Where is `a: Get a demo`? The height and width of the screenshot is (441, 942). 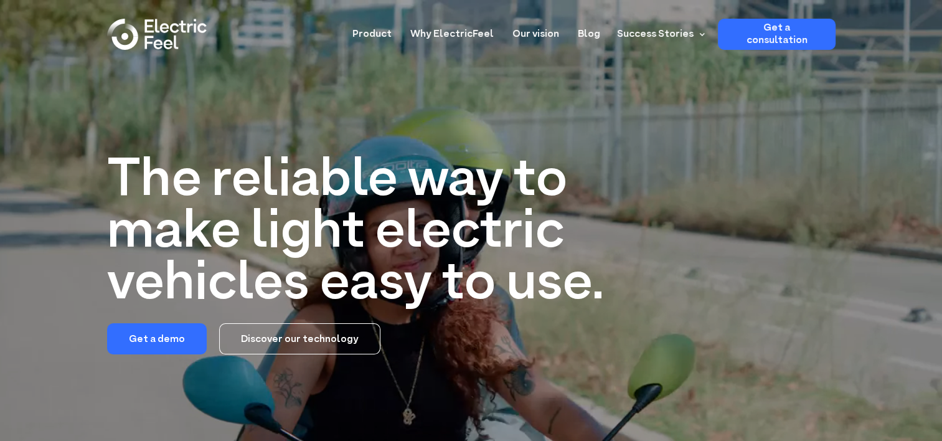
a: Get a demo is located at coordinates (157, 339).